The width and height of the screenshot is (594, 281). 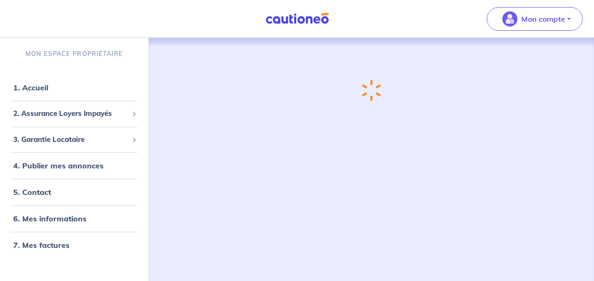 What do you see at coordinates (70, 139) in the screenshot?
I see `span: 3. Garantie Locataire` at bounding box center [70, 139].